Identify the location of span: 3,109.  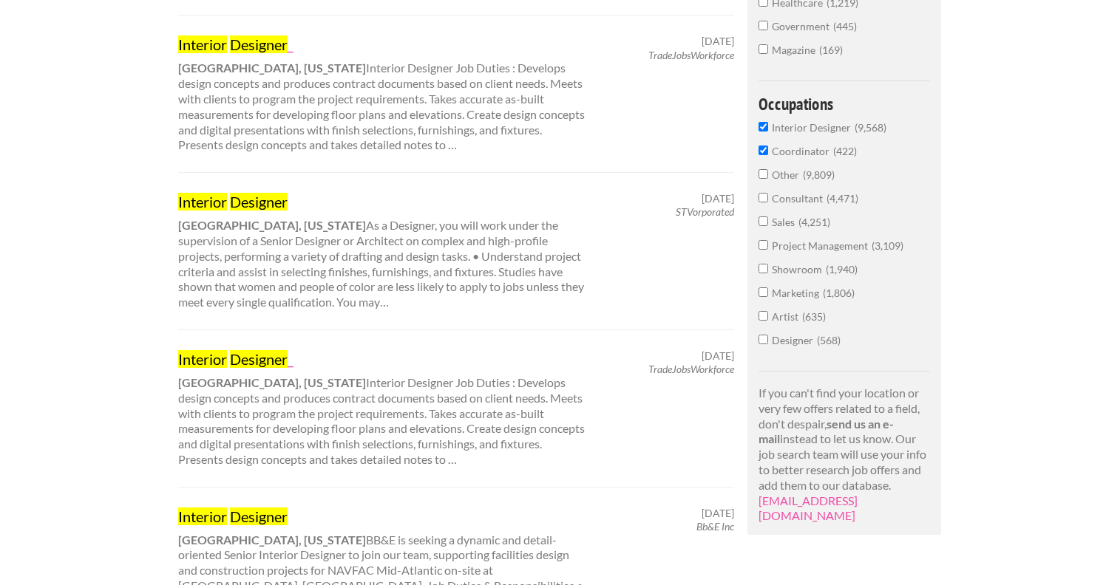
(887, 245).